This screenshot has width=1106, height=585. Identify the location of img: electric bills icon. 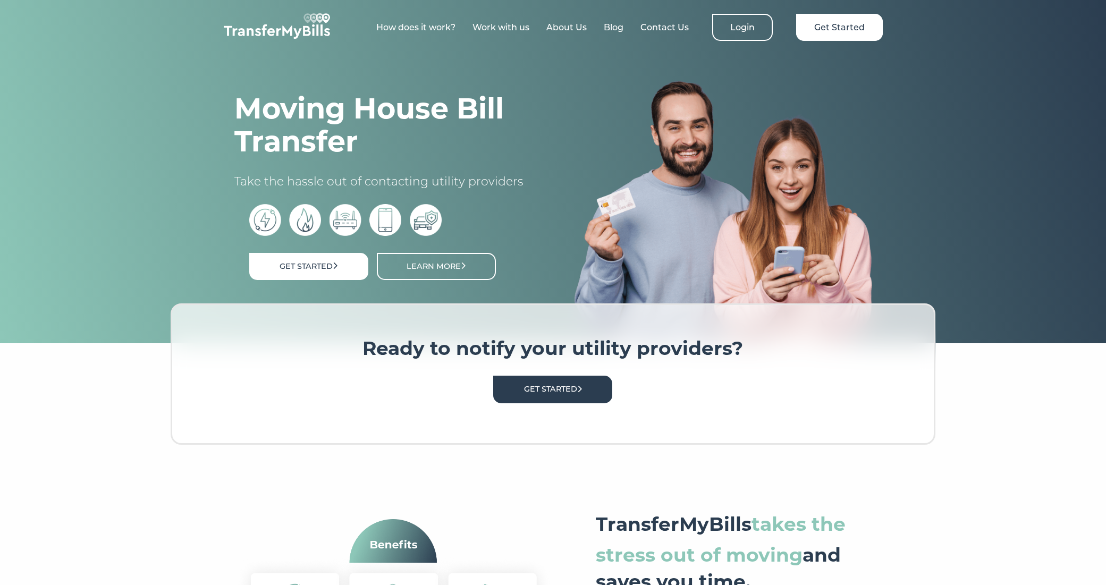
(265, 220).